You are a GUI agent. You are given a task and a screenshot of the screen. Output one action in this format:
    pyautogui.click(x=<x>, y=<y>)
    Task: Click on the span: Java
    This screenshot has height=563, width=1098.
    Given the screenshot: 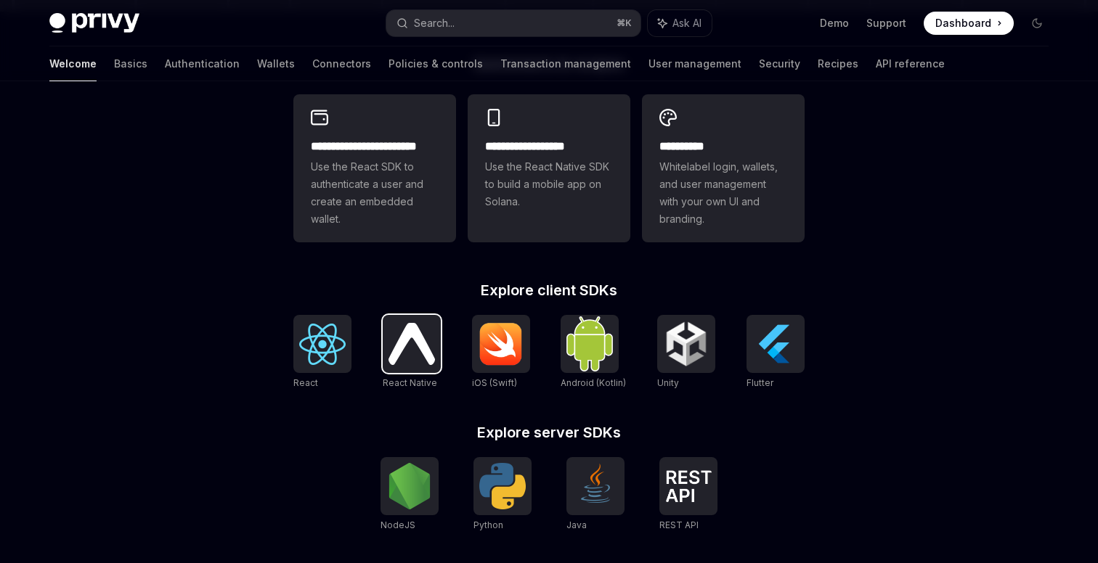 What is the action you would take?
    pyautogui.click(x=576, y=525)
    